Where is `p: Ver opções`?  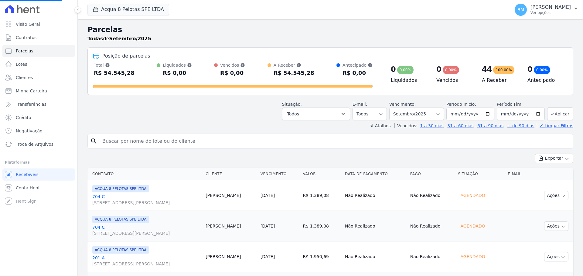 p: Ver opções is located at coordinates (550, 13).